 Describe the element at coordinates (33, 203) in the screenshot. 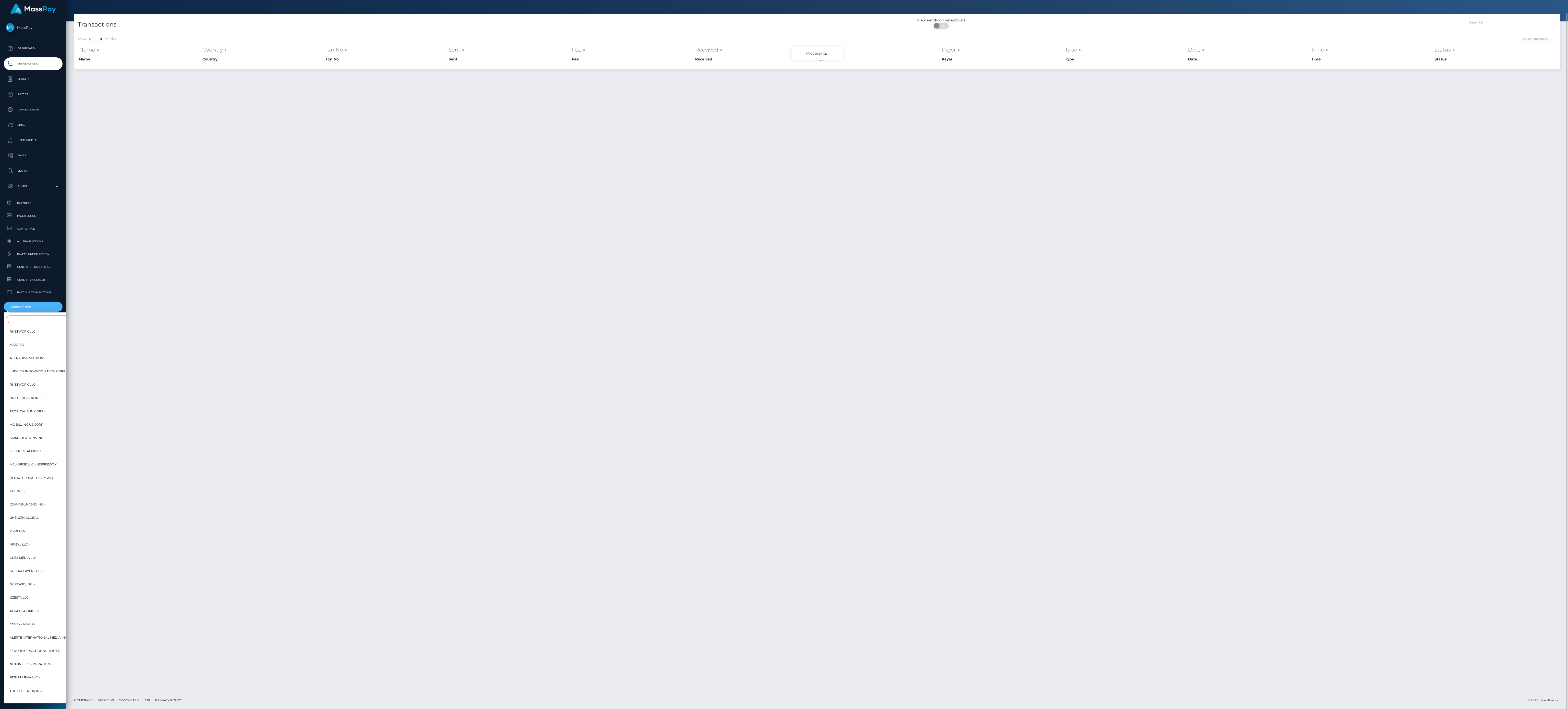

I see `a: Partners` at that location.